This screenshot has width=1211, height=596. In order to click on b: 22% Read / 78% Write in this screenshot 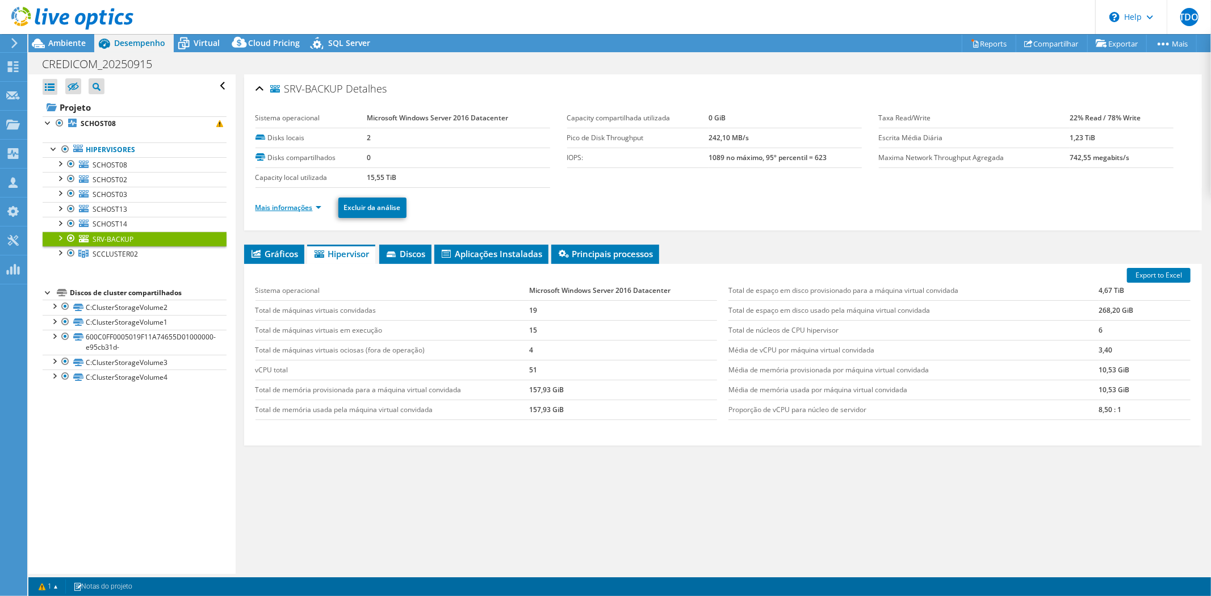, I will do `click(1106, 118)`.